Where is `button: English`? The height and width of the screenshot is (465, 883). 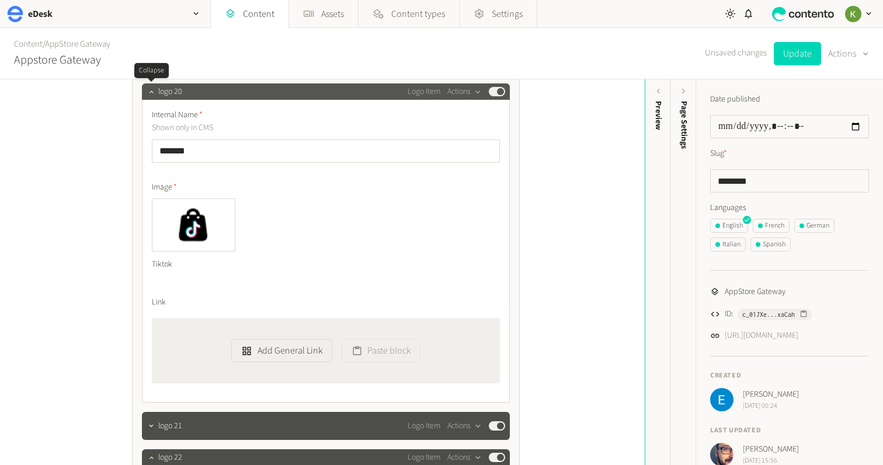
button: English is located at coordinates (729, 226).